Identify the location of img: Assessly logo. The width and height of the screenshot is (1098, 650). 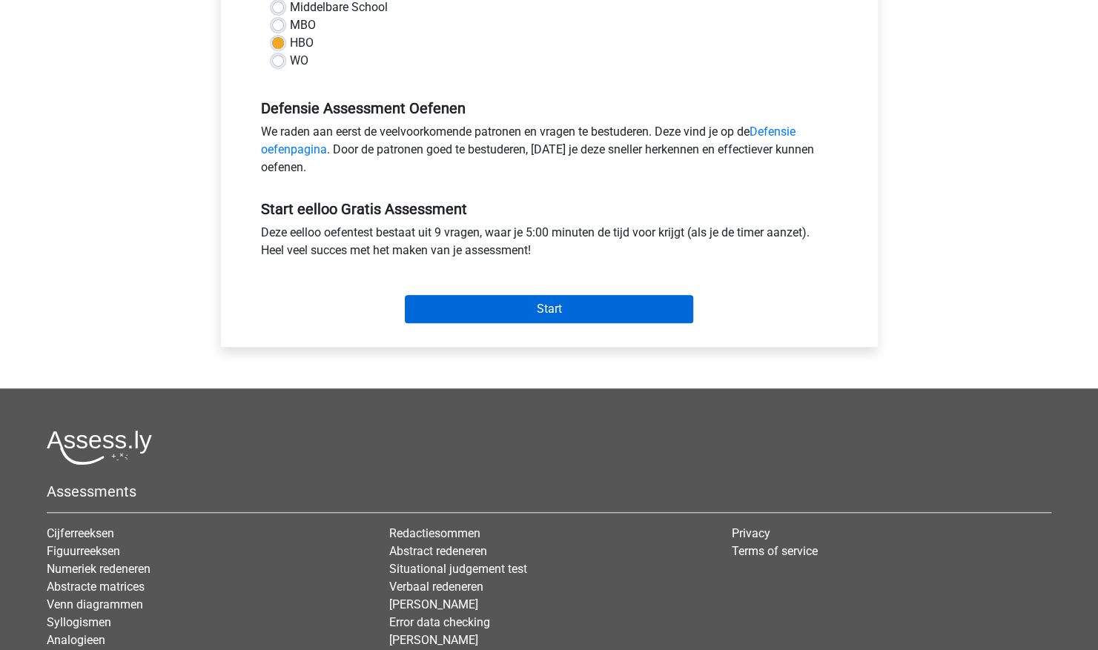
(99, 447).